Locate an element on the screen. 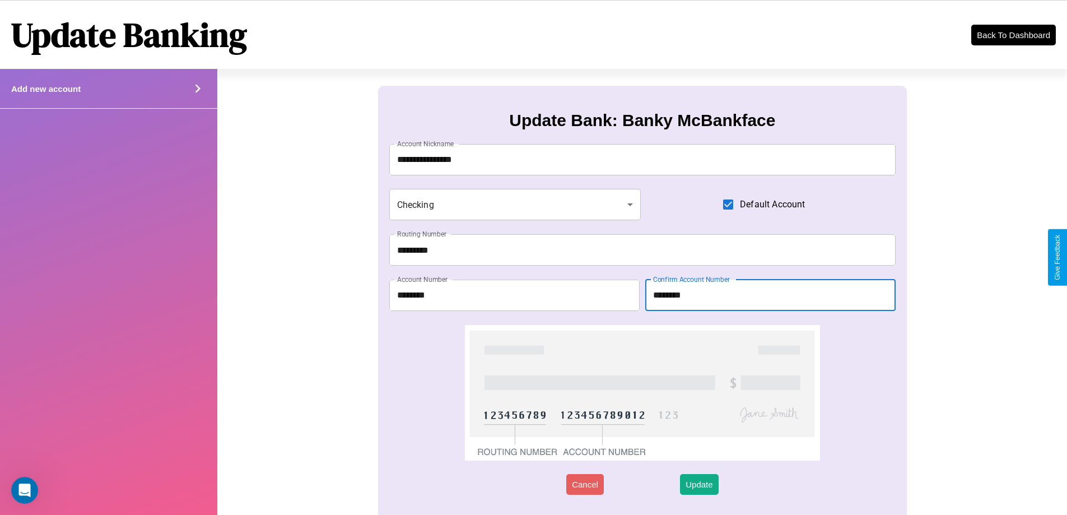 This screenshot has width=1067, height=515. img: check is located at coordinates (642, 393).